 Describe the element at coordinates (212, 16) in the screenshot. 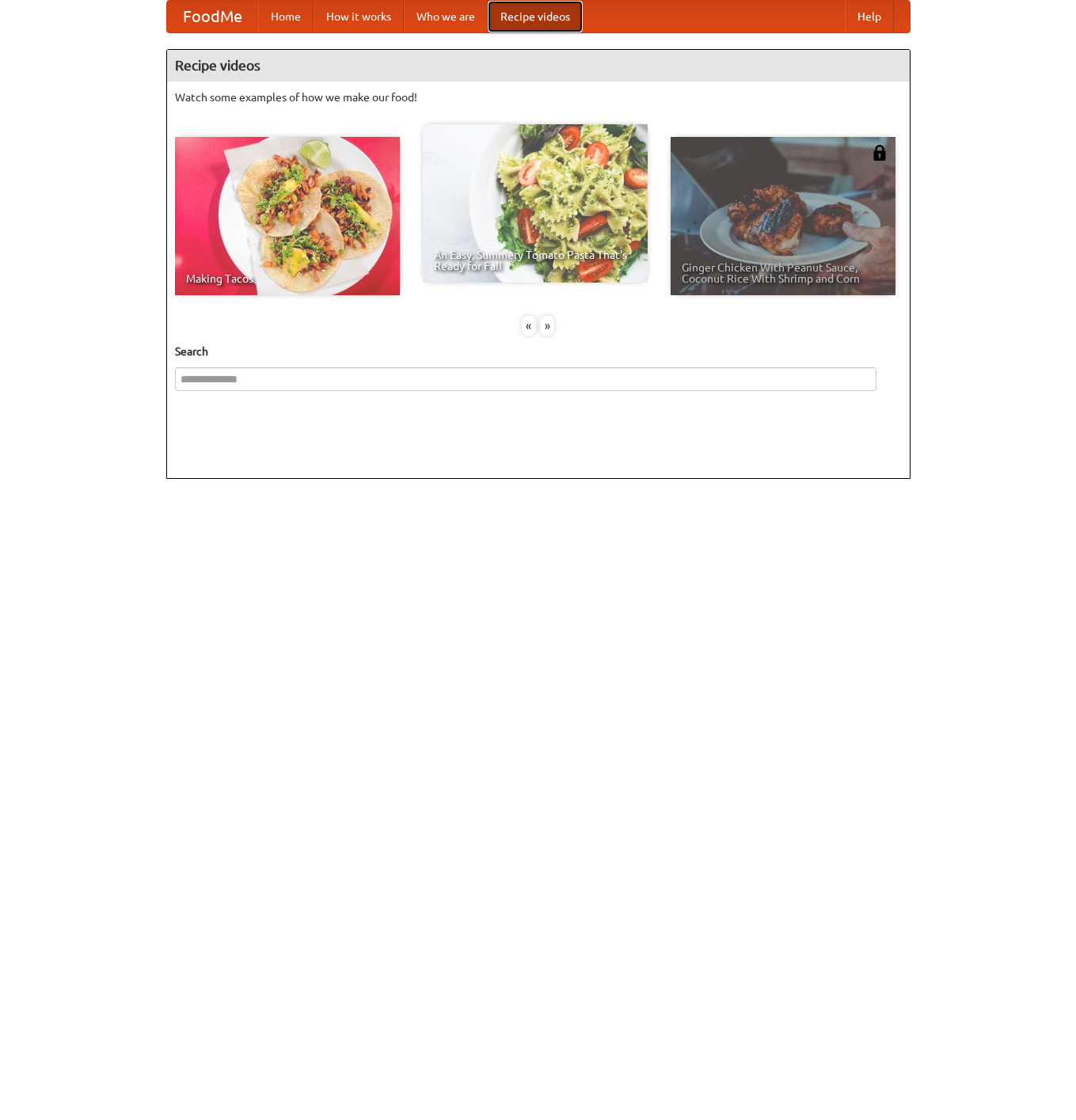

I see `a: FoodMe` at that location.